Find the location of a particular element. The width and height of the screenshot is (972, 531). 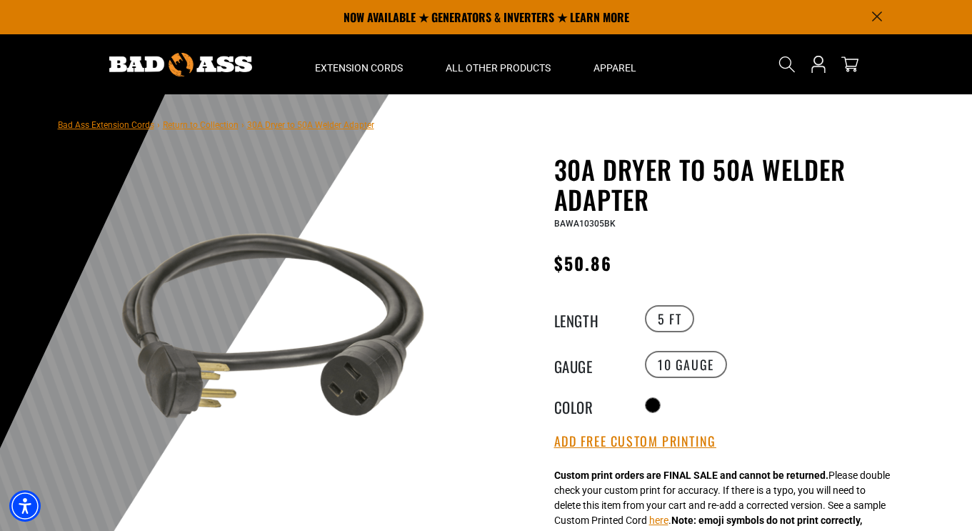

button: Add Free Custom Printing is located at coordinates (635, 441).